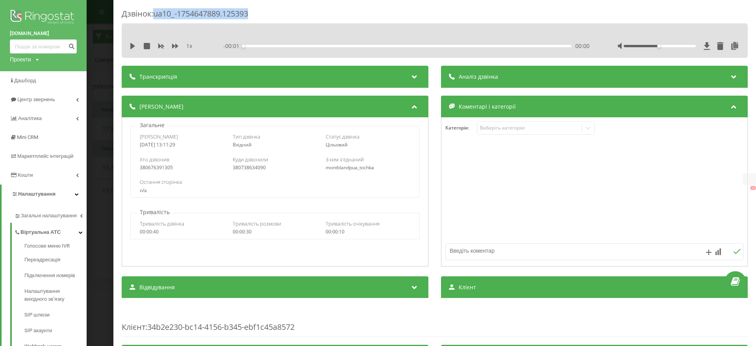 The height and width of the screenshot is (346, 756). What do you see at coordinates (479, 77) in the screenshot?
I see `span: Аналіз дзвінка` at bounding box center [479, 77].